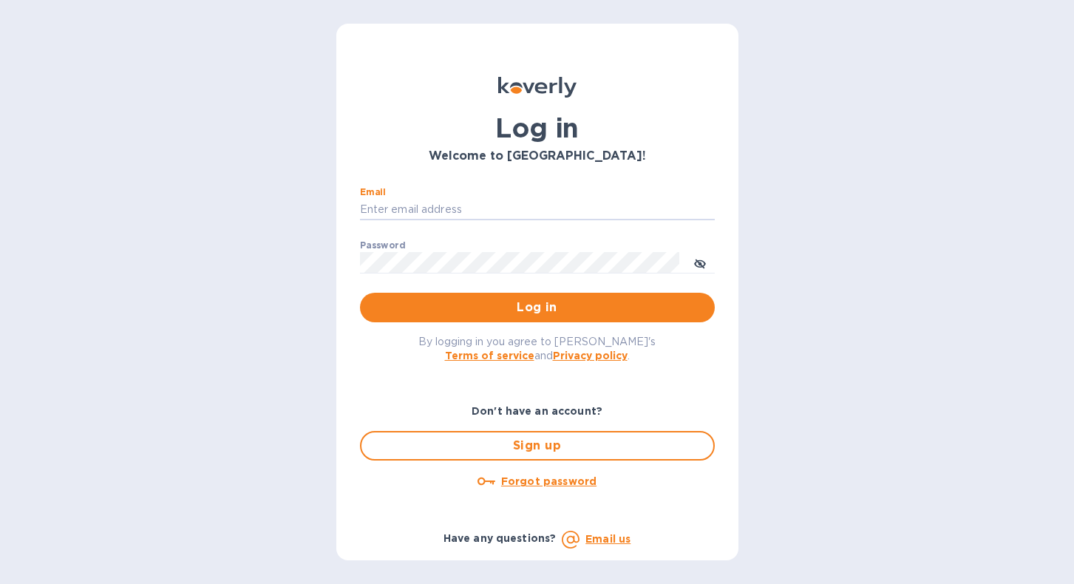 This screenshot has height=584, width=1074. I want to click on b: Email us, so click(608, 539).